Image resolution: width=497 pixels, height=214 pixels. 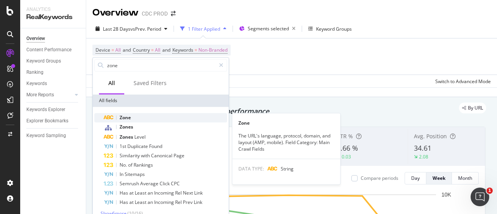 I want to click on button: Switch to Advanced Mode, so click(x=461, y=81).